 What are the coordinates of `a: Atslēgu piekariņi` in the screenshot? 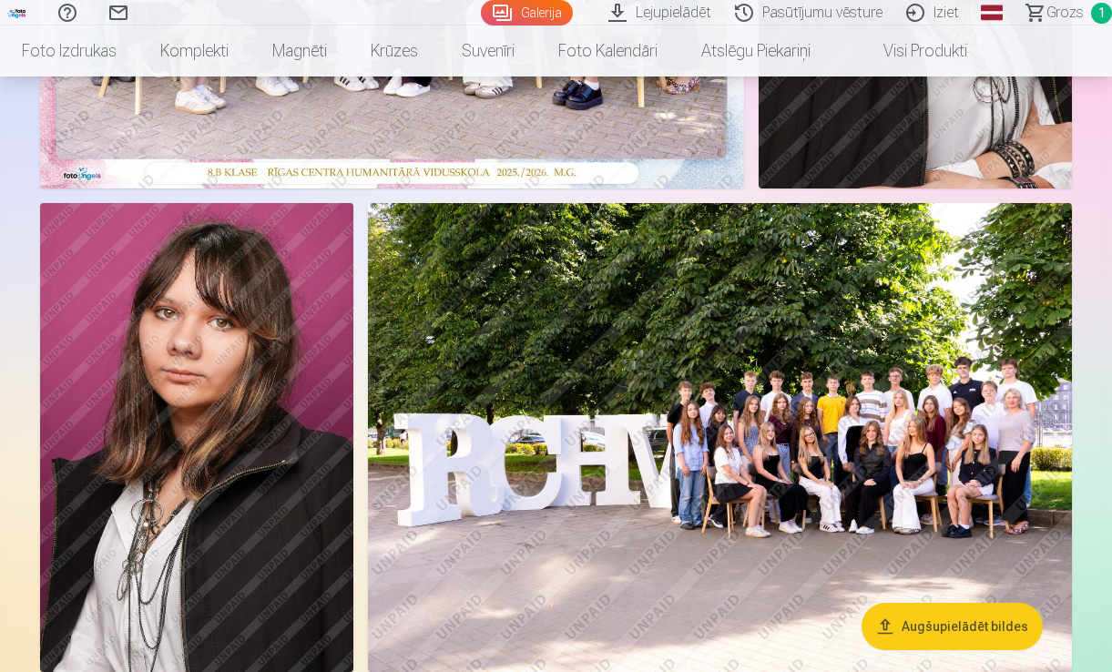 It's located at (756, 51).